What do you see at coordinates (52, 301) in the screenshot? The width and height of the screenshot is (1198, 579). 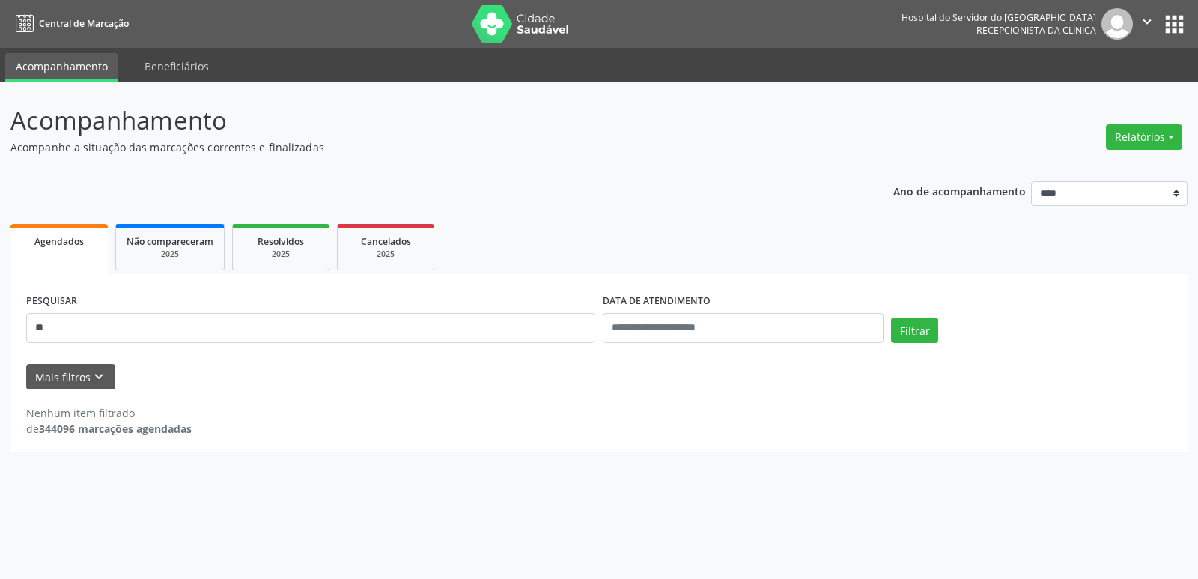 I see `label: PESQUISAR` at bounding box center [52, 301].